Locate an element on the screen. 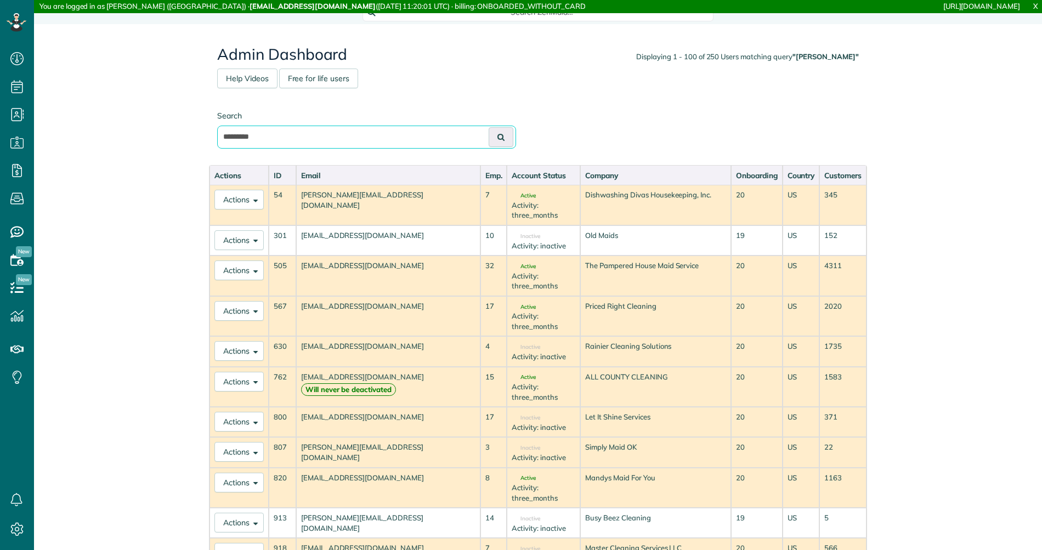  td: 4 is located at coordinates (494, 351).